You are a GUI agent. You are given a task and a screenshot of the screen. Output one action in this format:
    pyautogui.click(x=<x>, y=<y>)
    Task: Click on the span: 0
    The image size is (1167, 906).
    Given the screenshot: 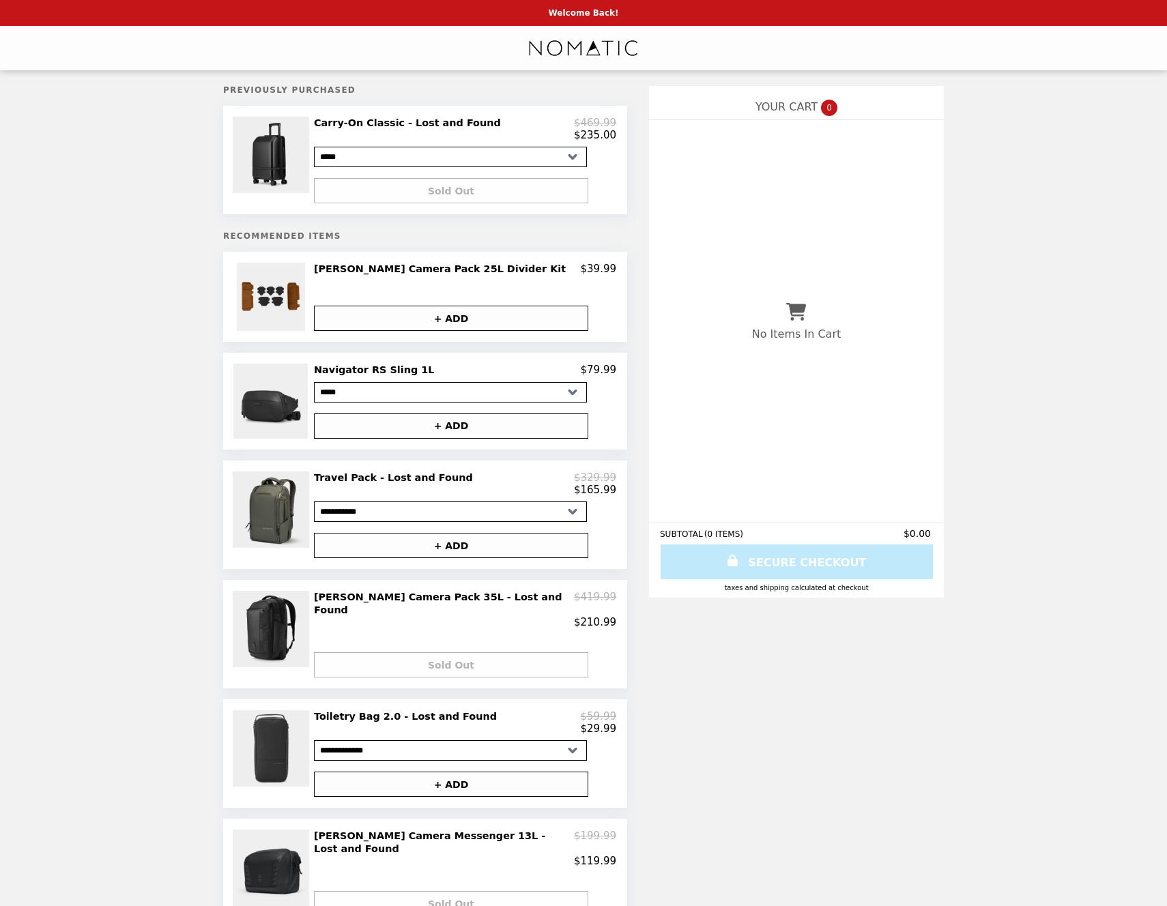 What is the action you would take?
    pyautogui.click(x=829, y=108)
    